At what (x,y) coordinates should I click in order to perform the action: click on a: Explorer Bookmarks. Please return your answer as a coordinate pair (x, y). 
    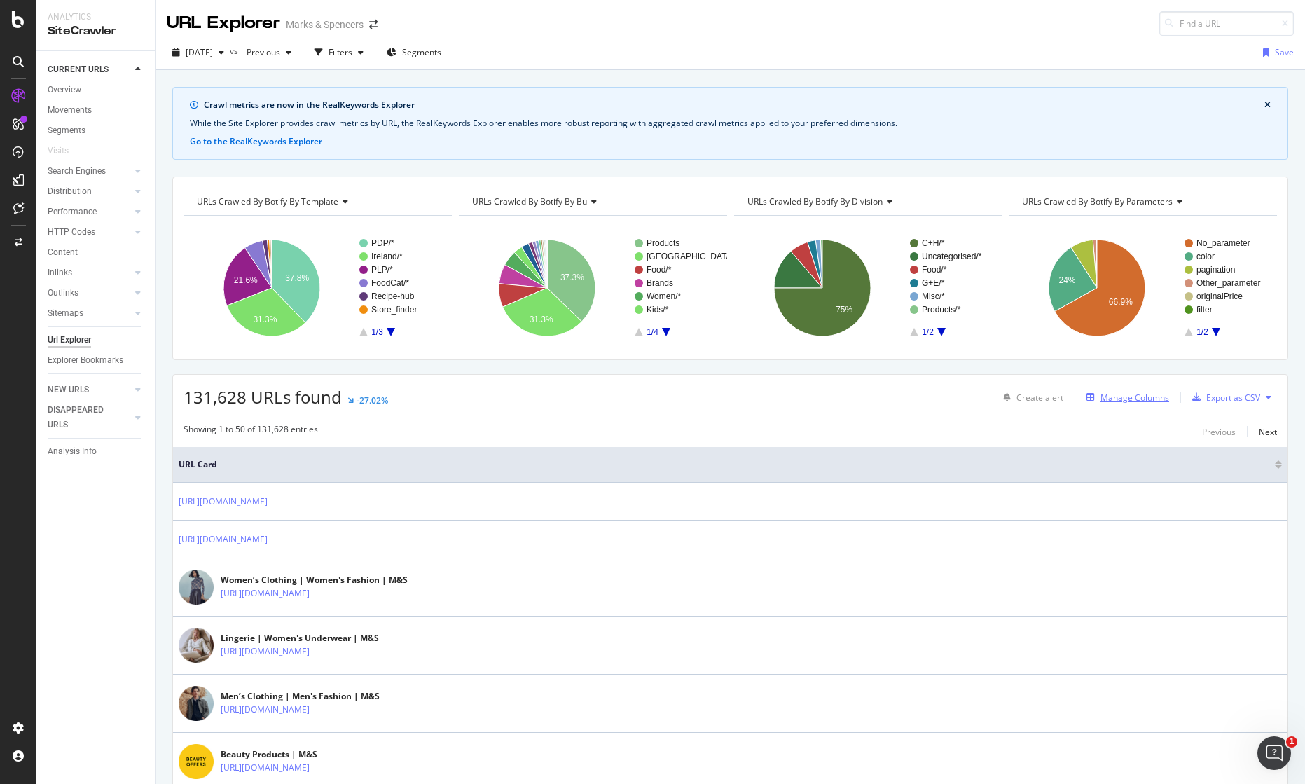
    Looking at the image, I should click on (96, 360).